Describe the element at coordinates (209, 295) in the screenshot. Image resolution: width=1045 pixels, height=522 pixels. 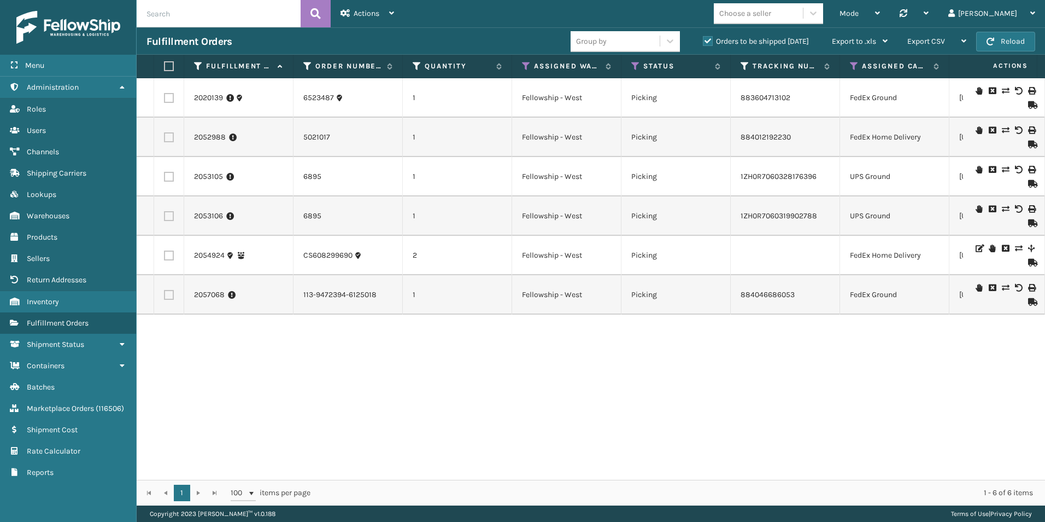
I see `a: 2057068` at that location.